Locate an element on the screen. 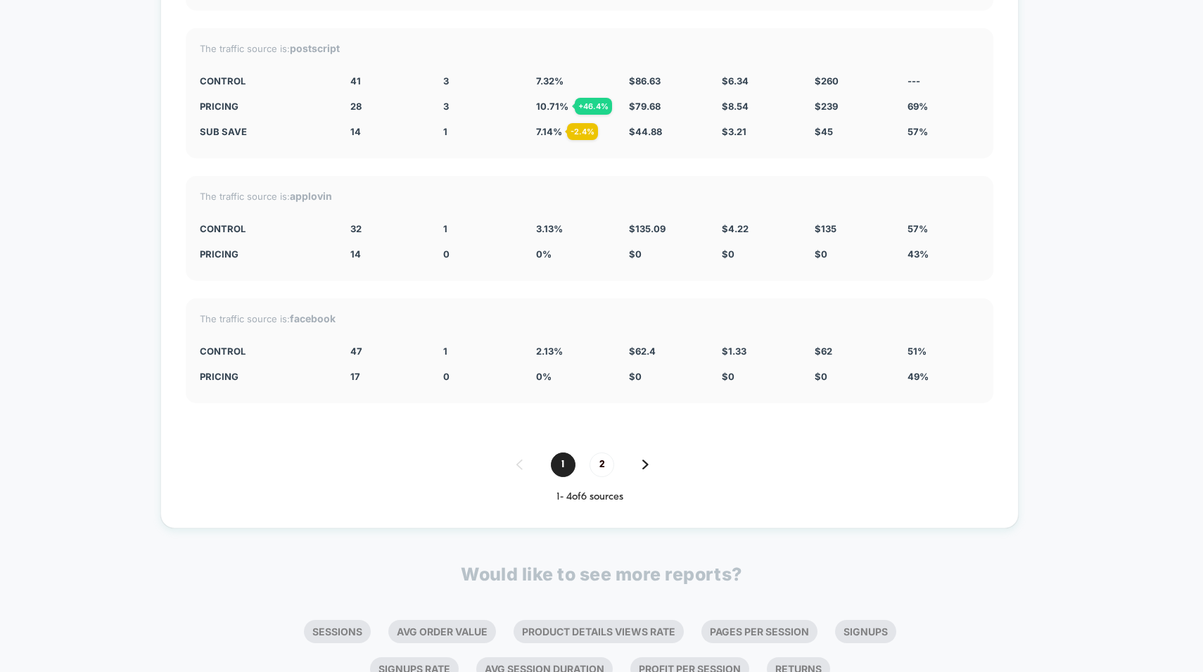 The image size is (1203, 672). span: $ 86.63 is located at coordinates (644, 81).